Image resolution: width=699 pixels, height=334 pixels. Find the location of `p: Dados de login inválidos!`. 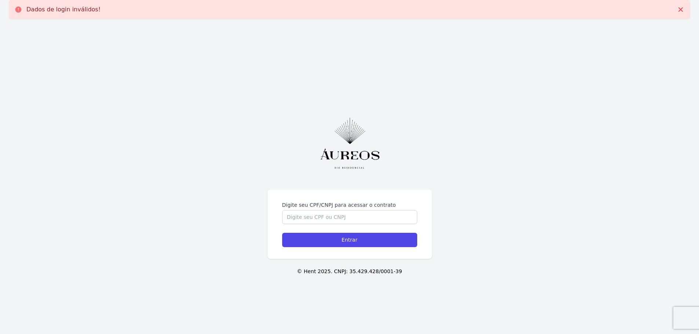

p: Dados de login inválidos! is located at coordinates (63, 10).